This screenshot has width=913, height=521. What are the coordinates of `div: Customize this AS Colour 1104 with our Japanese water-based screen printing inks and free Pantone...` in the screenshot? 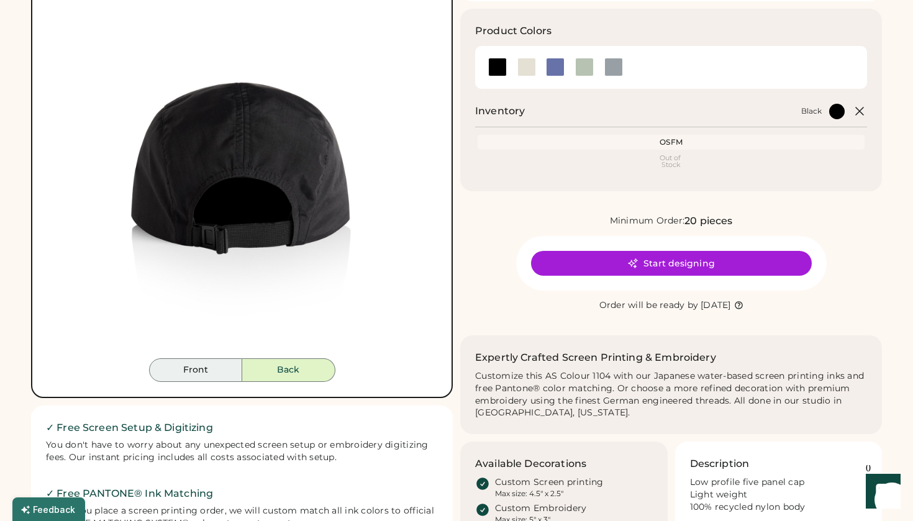 It's located at (671, 395).